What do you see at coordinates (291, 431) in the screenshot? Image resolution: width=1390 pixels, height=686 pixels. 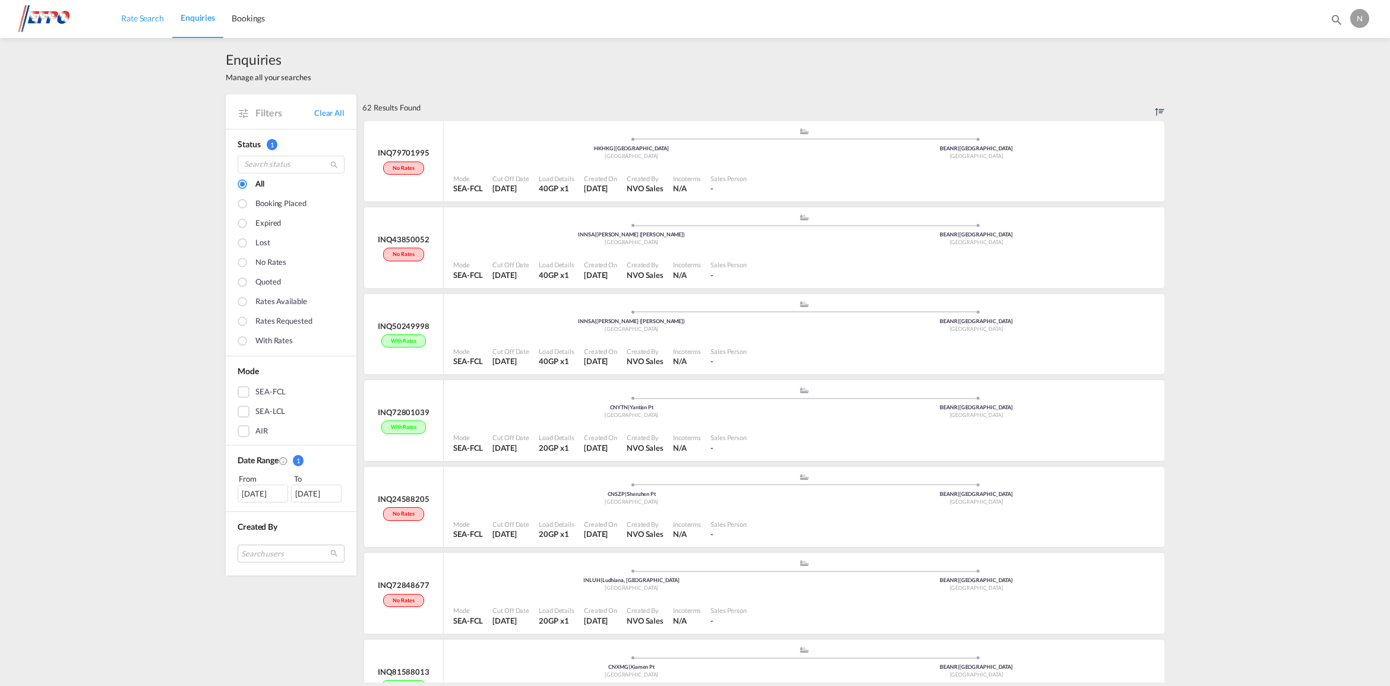 I see `md-checkbox: AIR` at bounding box center [291, 431].